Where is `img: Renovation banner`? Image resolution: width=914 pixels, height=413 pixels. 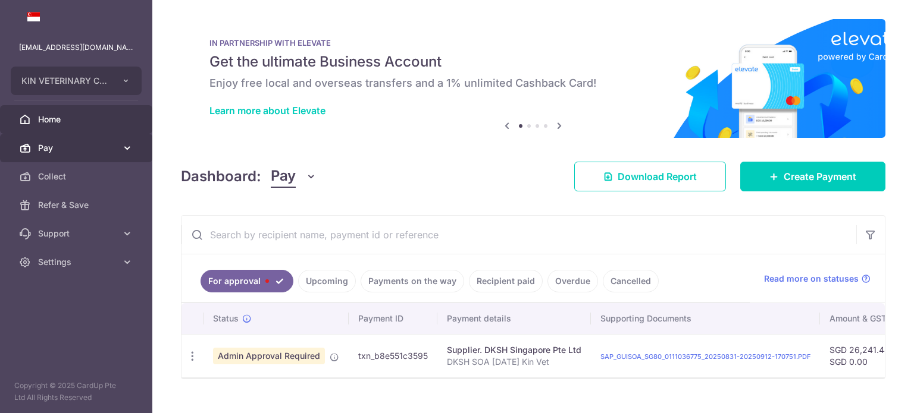
img: Renovation banner is located at coordinates (533, 79).